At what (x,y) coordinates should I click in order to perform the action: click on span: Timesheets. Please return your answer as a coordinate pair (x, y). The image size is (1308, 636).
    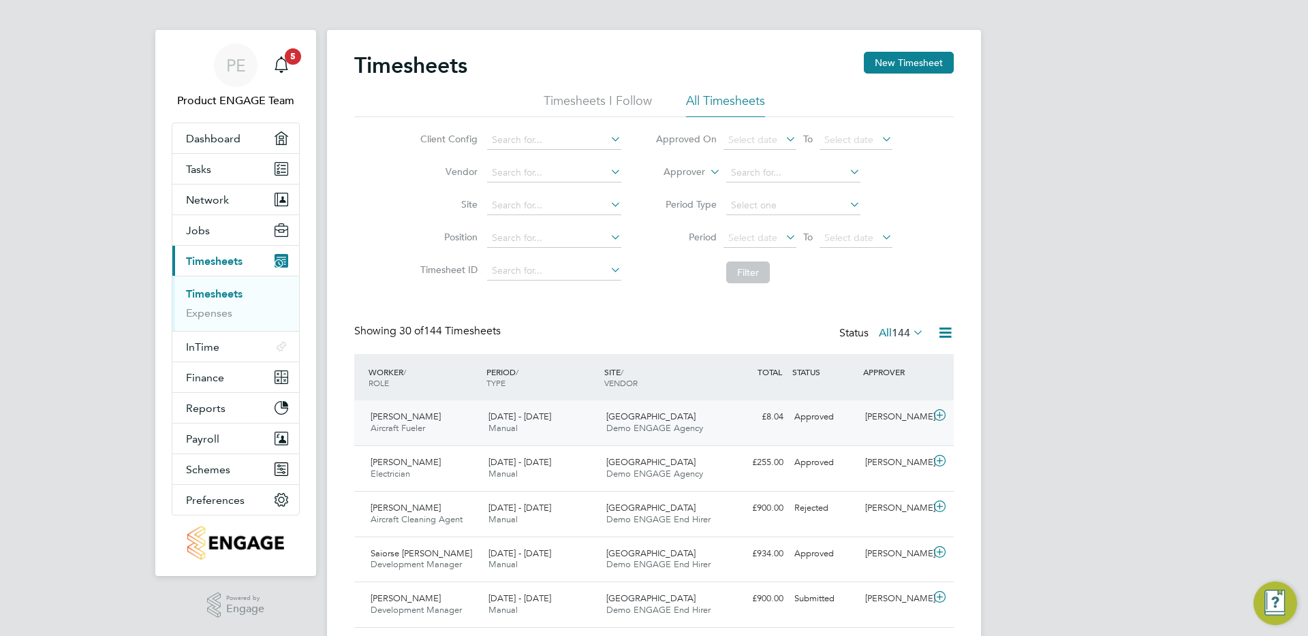
    Looking at the image, I should click on (214, 261).